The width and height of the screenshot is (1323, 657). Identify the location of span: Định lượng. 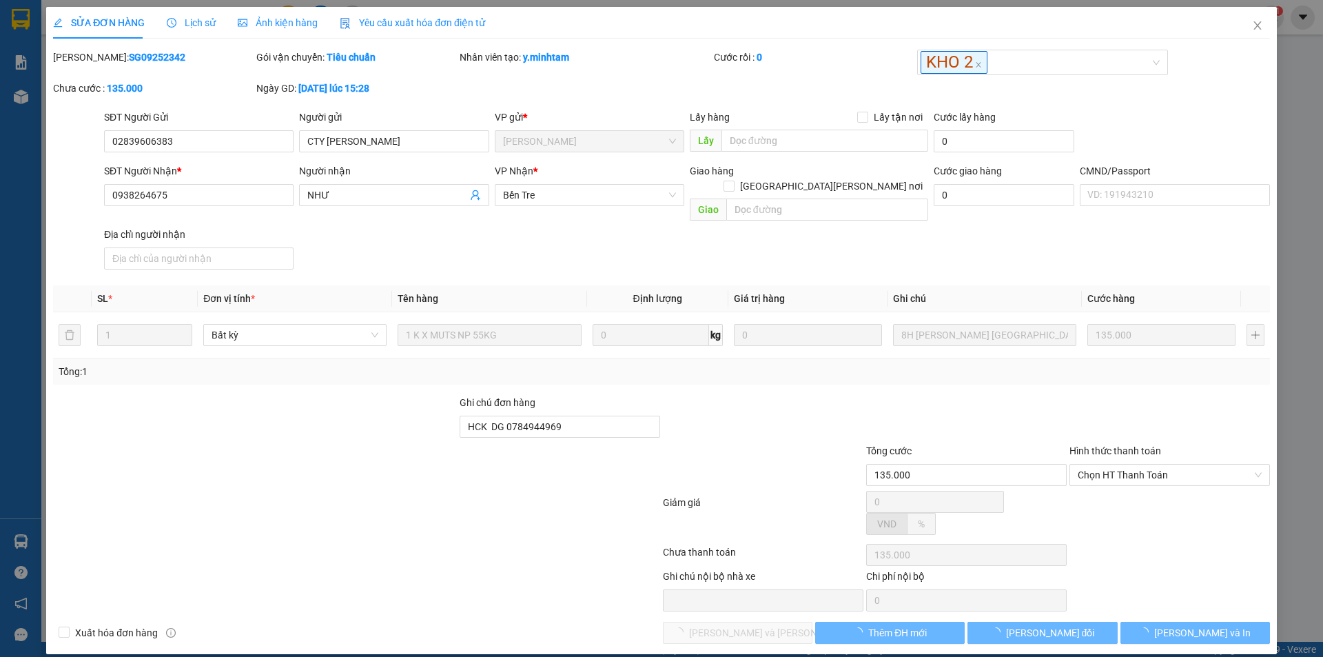
(658, 298).